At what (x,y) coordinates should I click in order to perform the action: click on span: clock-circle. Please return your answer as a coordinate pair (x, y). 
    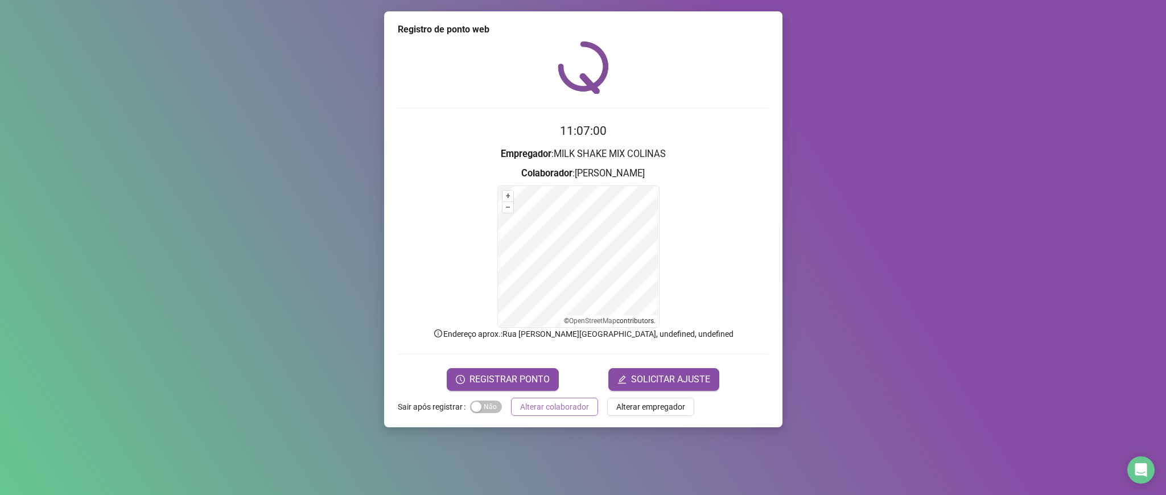
    Looking at the image, I should click on (460, 380).